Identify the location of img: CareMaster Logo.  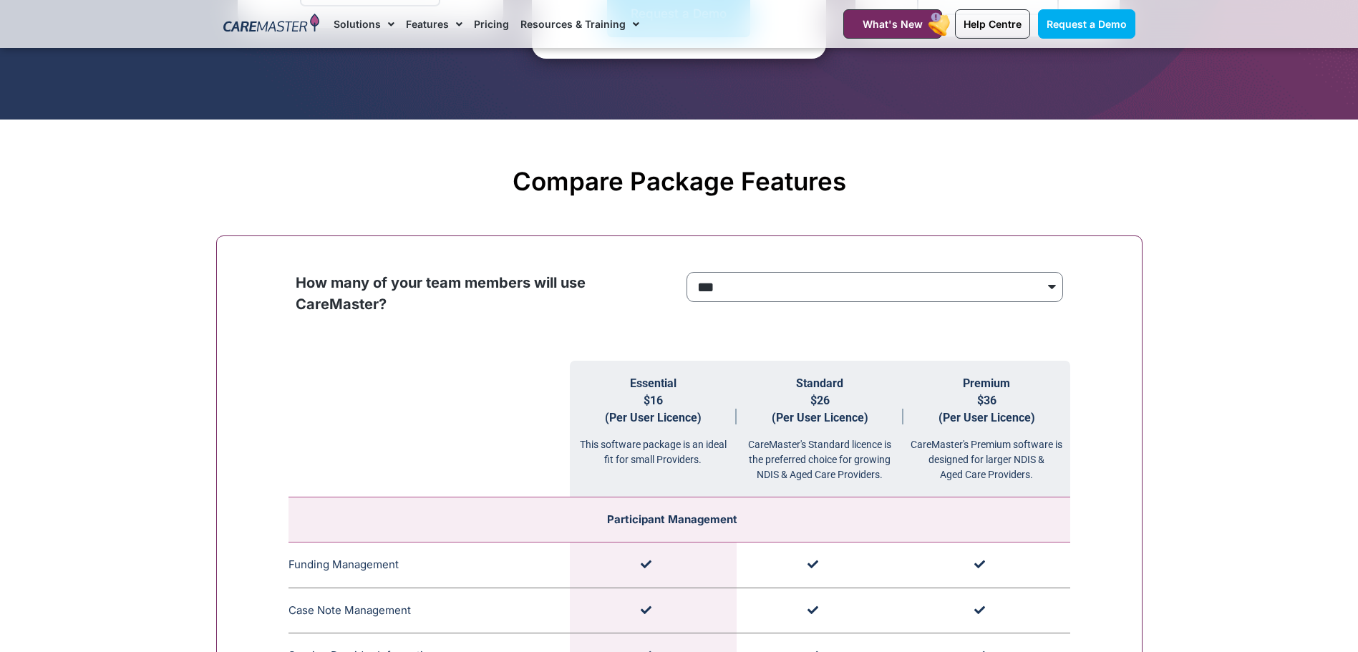
(271, 24).